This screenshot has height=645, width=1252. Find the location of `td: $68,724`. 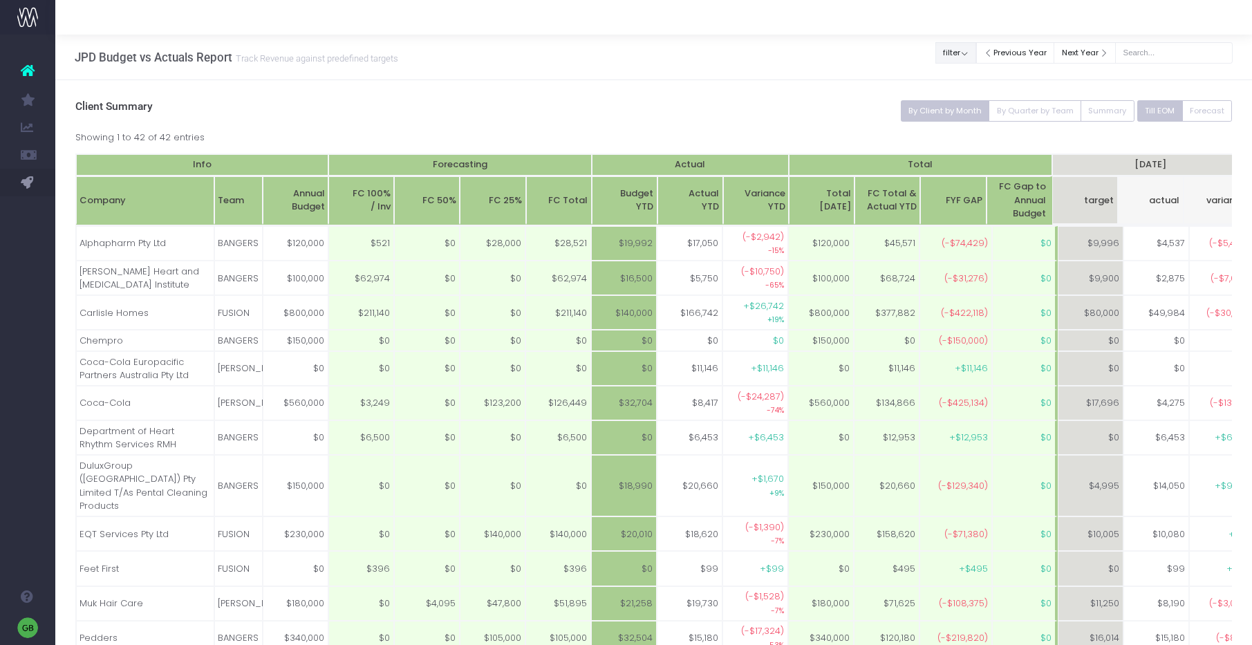

td: $68,724 is located at coordinates (886, 278).